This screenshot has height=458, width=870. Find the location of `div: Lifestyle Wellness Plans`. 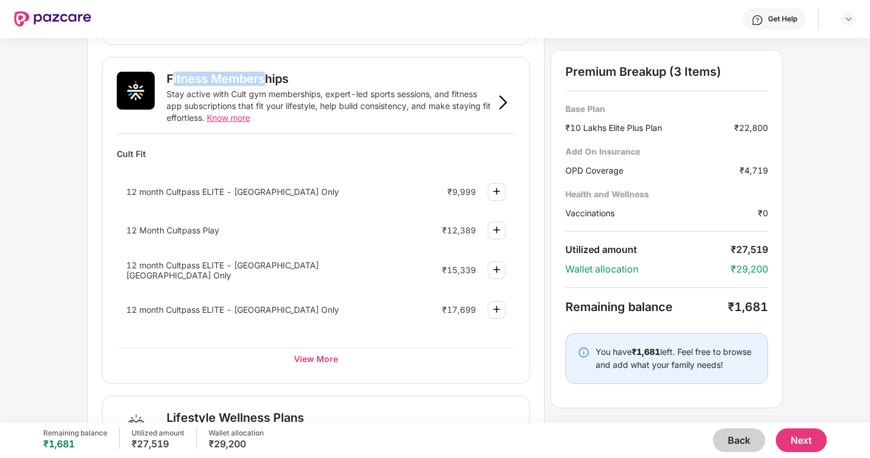

div: Lifestyle Wellness Plans is located at coordinates (235, 418).